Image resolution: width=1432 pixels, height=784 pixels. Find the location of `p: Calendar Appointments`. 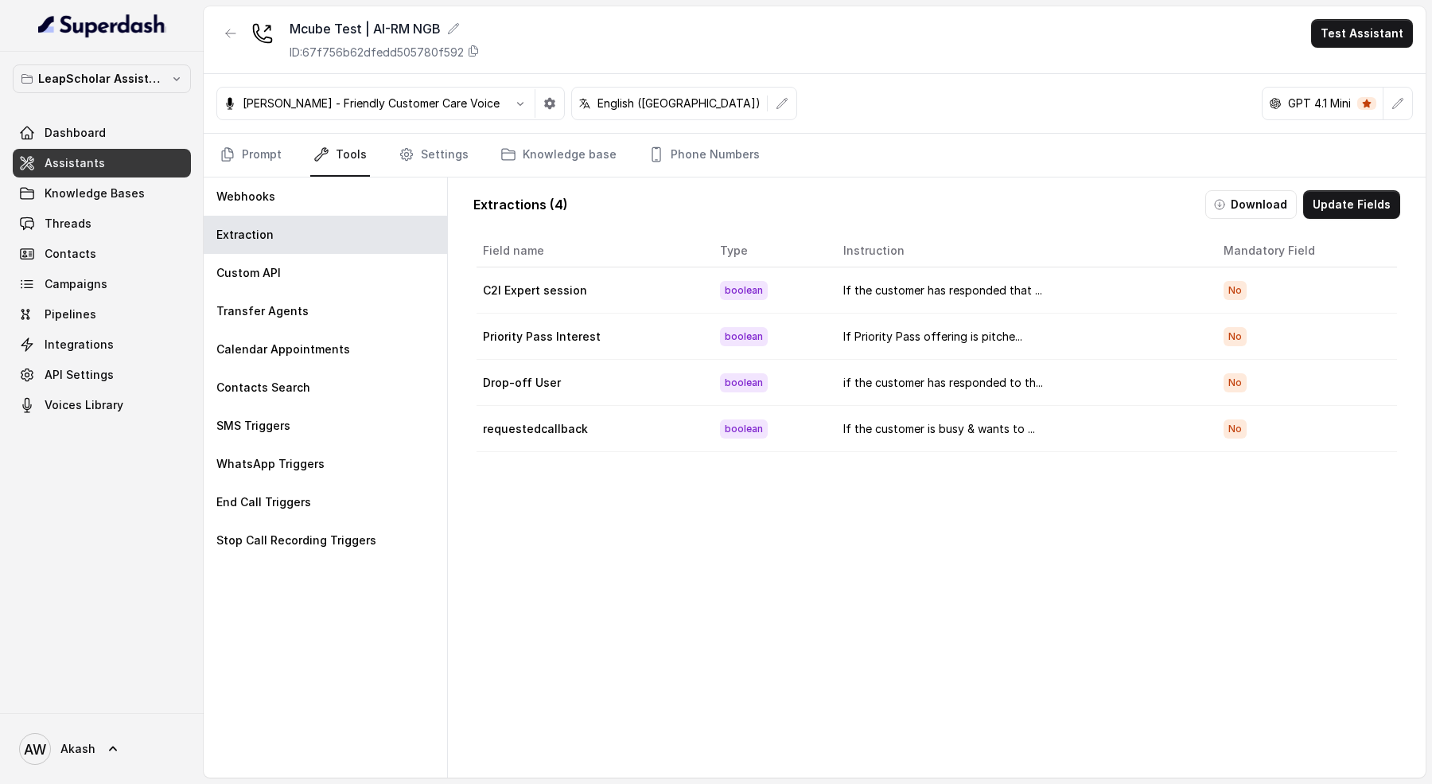

p: Calendar Appointments is located at coordinates (283, 349).